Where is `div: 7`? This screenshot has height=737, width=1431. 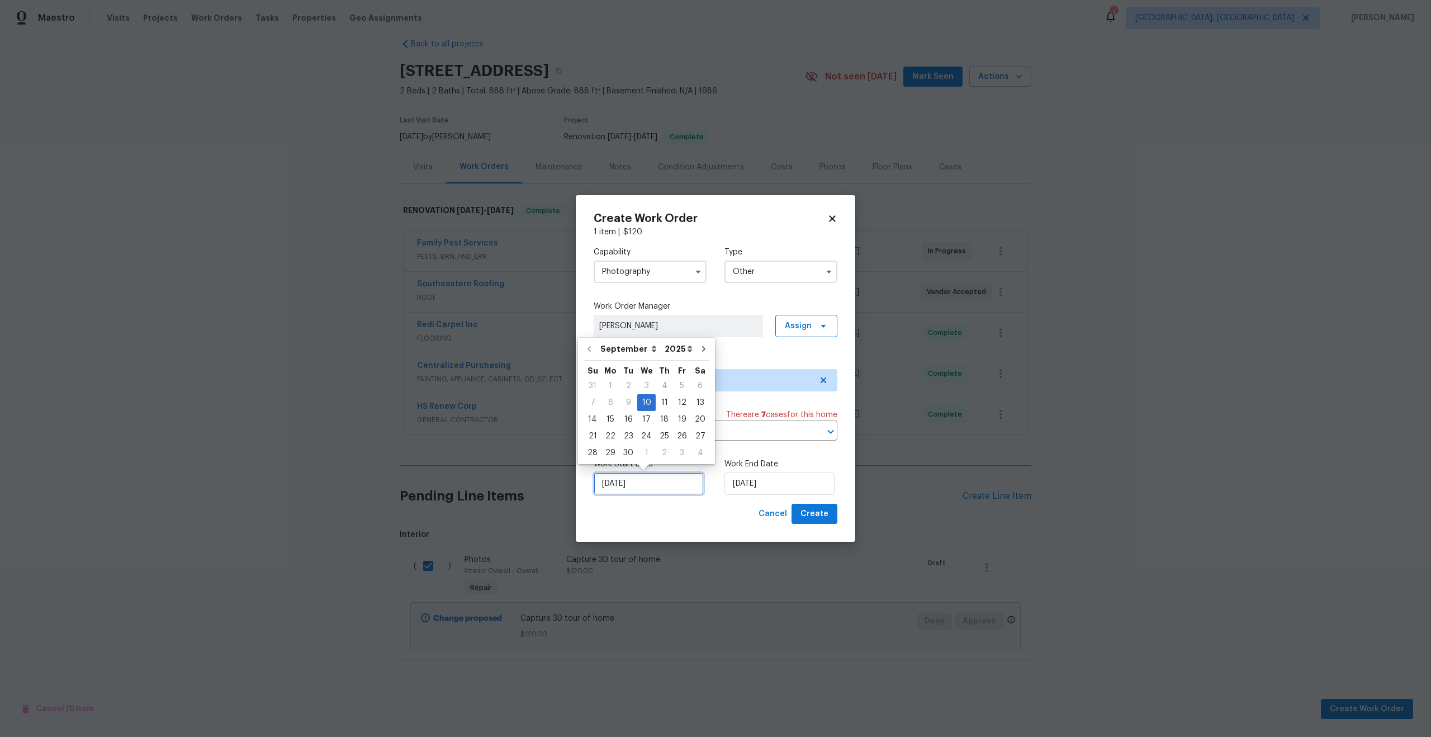
div: 7 is located at coordinates (592, 402).